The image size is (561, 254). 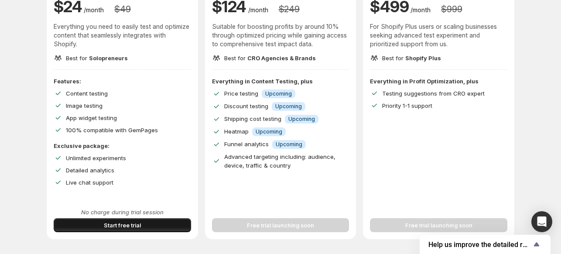 I want to click on h3: $ 999, so click(x=452, y=9).